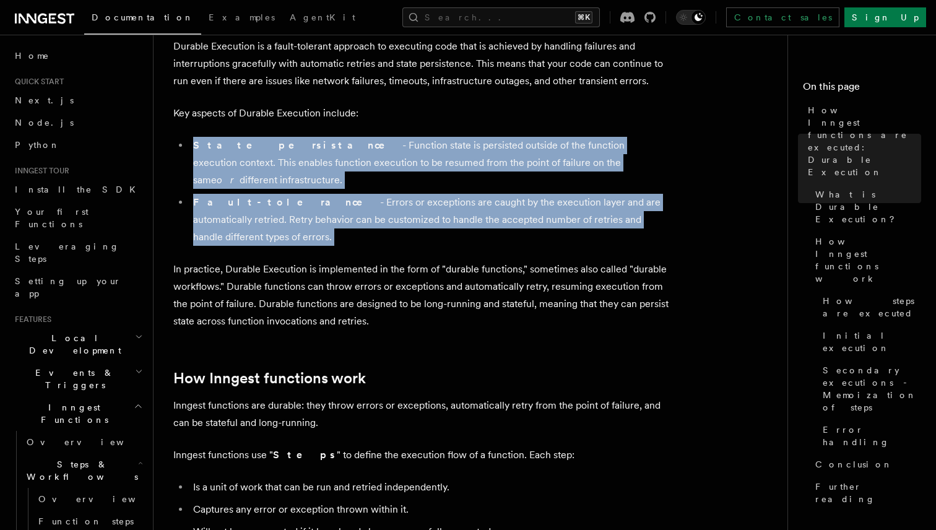 This screenshot has height=530, width=936. I want to click on span: Local Development, so click(72, 344).